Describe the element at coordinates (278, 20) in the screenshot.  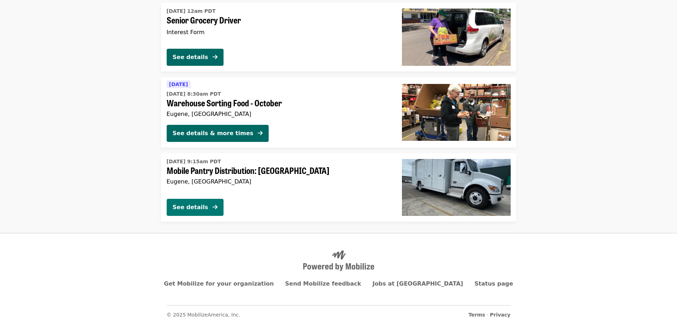
I see `span: Senior Grocery Driver` at that location.